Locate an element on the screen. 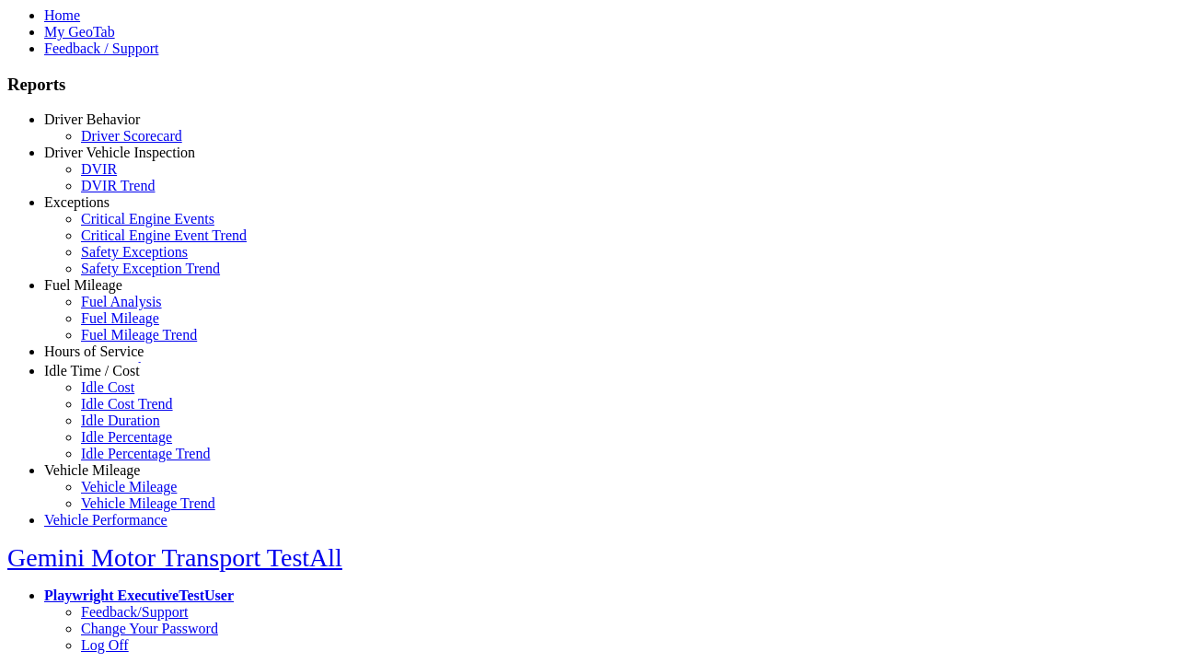 The width and height of the screenshot is (1178, 663). a: HOS Explanation Reports is located at coordinates (157, 367).